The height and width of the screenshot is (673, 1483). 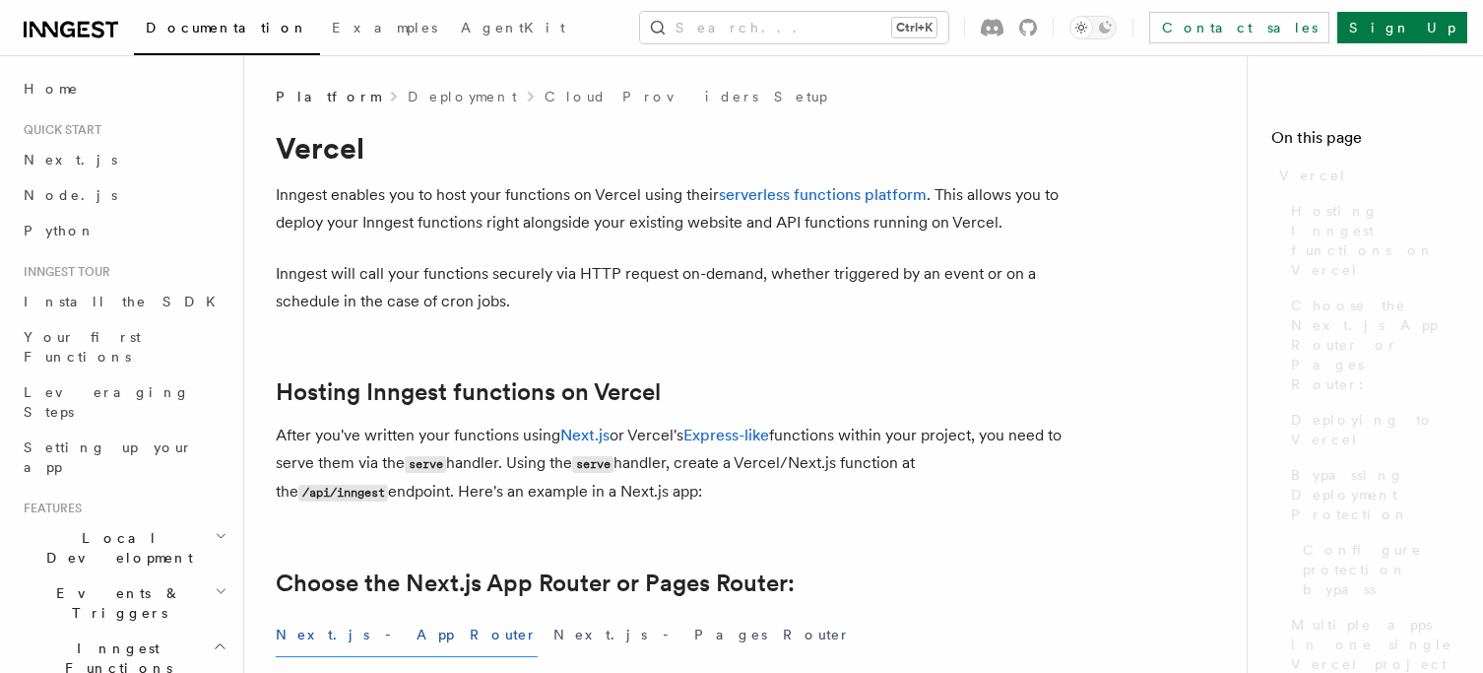 What do you see at coordinates (123, 457) in the screenshot?
I see `a: Setting up your app` at bounding box center [123, 457].